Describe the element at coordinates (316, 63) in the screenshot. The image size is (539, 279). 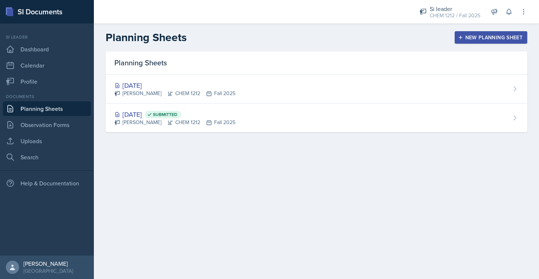
I see `div: Planning Sheets` at that location.